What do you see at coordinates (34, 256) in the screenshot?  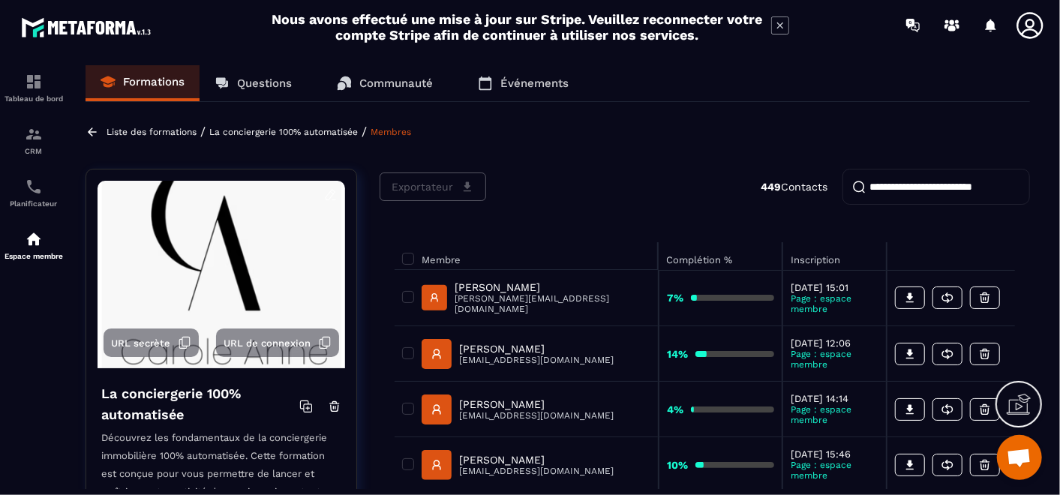 I see `p: Espace membre` at bounding box center [34, 256].